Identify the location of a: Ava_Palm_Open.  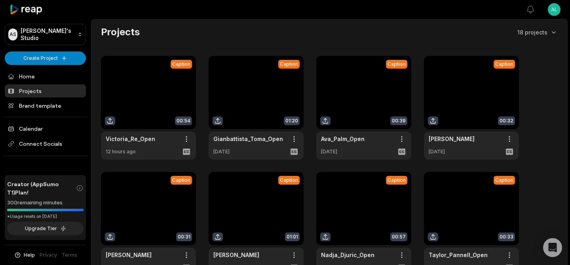
(343, 138).